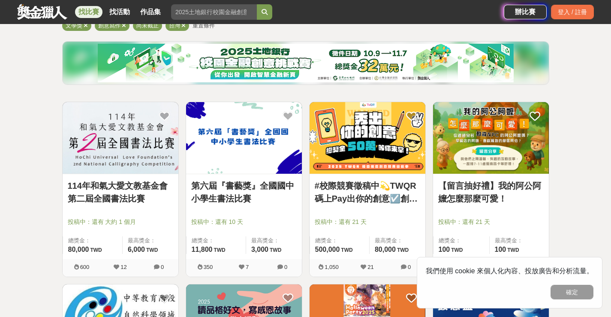  Describe the element at coordinates (85, 267) in the screenshot. I see `span: 600` at that location.